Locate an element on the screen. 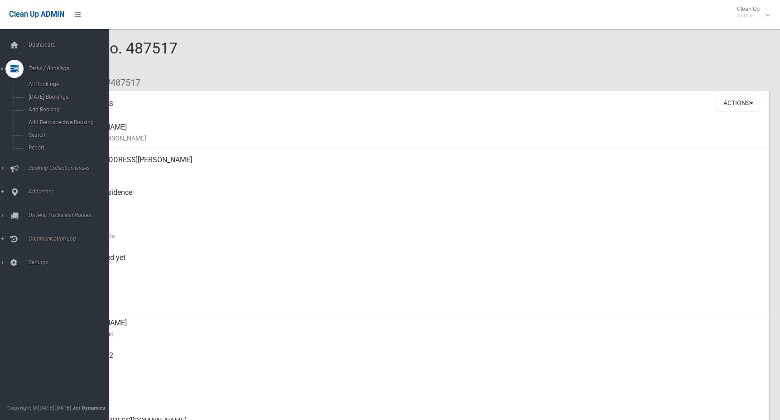 This screenshot has height=420, width=780. small: Landline is located at coordinates (417, 399).